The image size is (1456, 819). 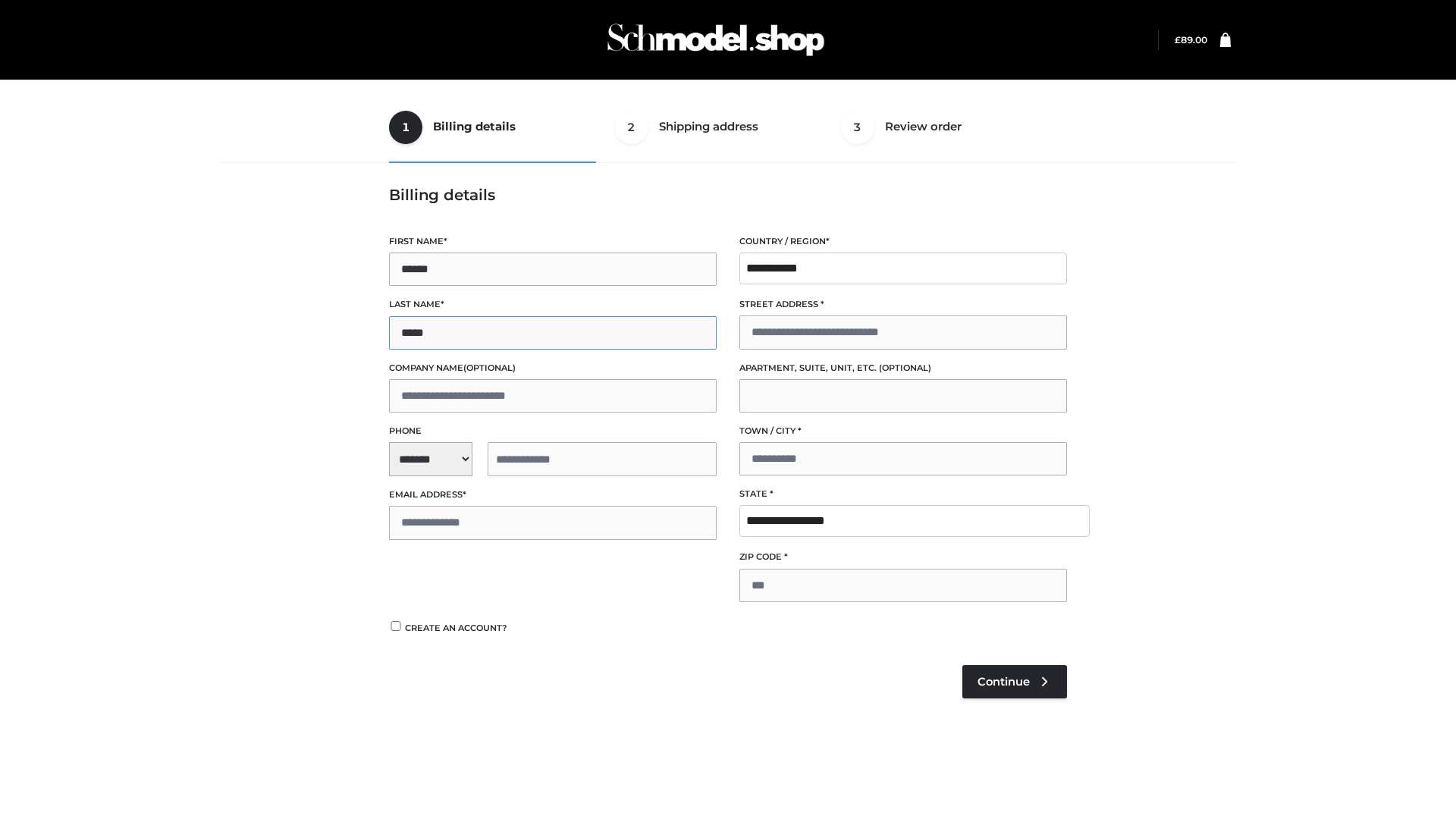 I want to click on input: Create an account?, so click(x=396, y=625).